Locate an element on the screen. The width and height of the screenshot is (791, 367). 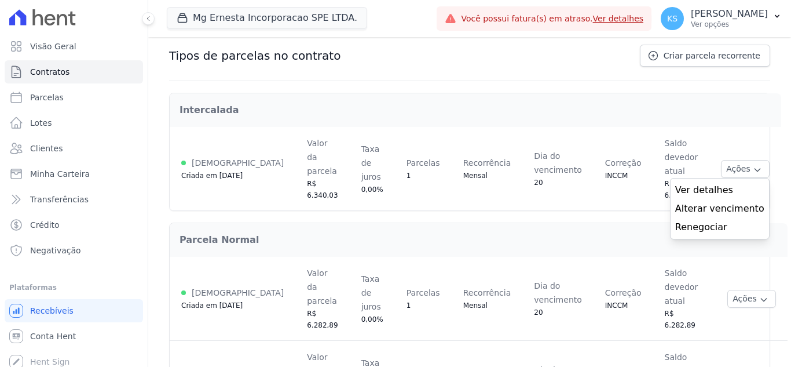
a: Criar parcela recorrente is located at coordinates (705, 56).